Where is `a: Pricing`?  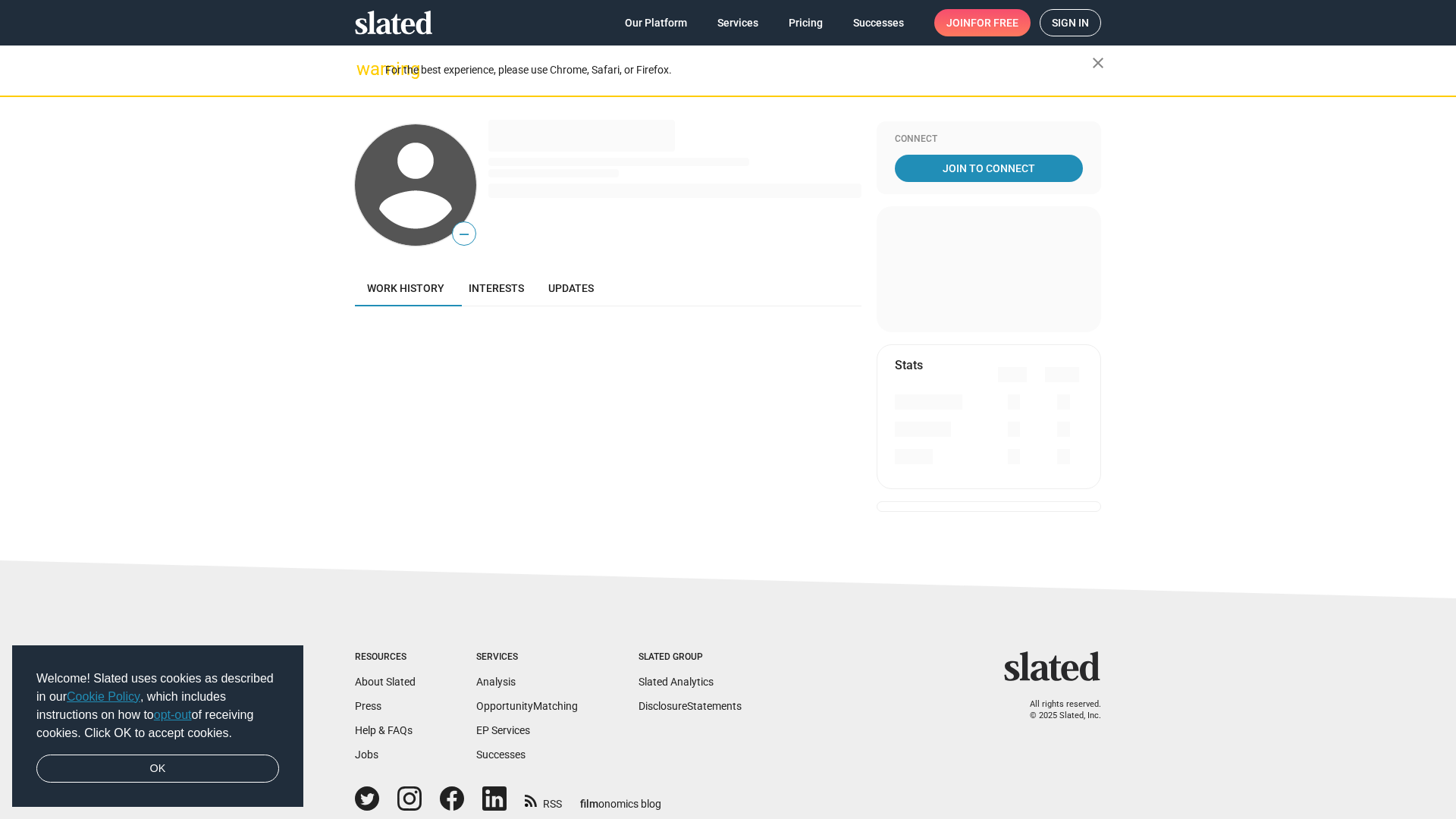
a: Pricing is located at coordinates (805, 23).